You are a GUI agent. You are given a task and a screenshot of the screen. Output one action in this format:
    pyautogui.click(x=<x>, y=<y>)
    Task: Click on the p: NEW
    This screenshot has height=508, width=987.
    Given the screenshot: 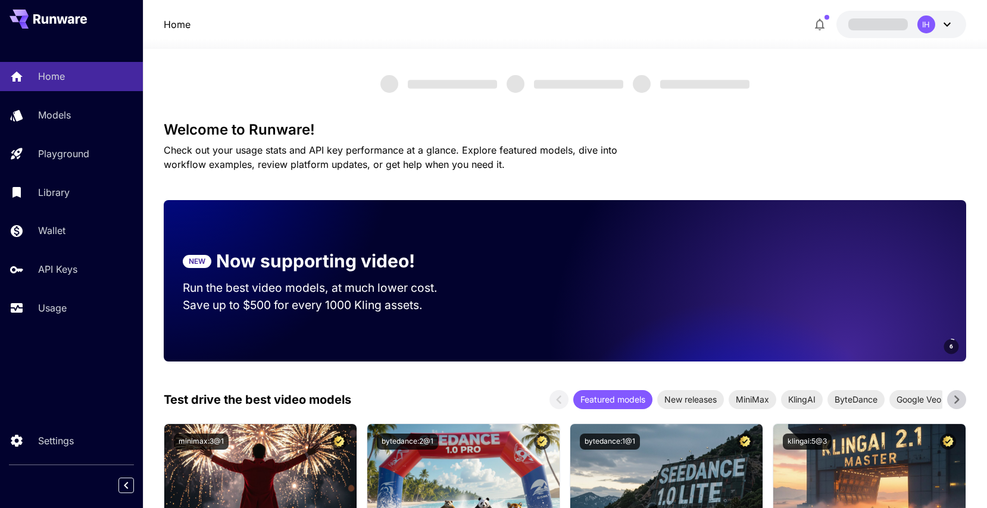 What is the action you would take?
    pyautogui.click(x=197, y=261)
    